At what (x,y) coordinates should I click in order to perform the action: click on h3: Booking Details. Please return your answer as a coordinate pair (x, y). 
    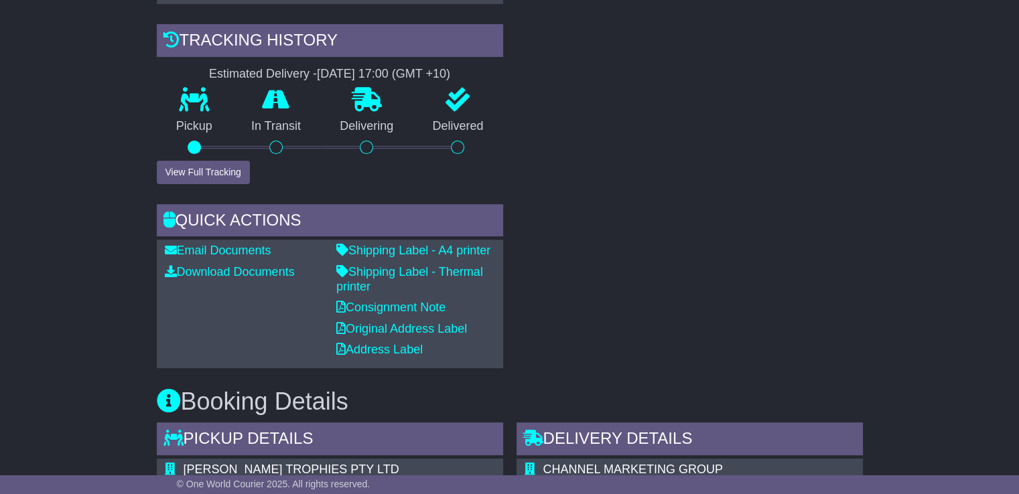
    Looking at the image, I should click on (510, 402).